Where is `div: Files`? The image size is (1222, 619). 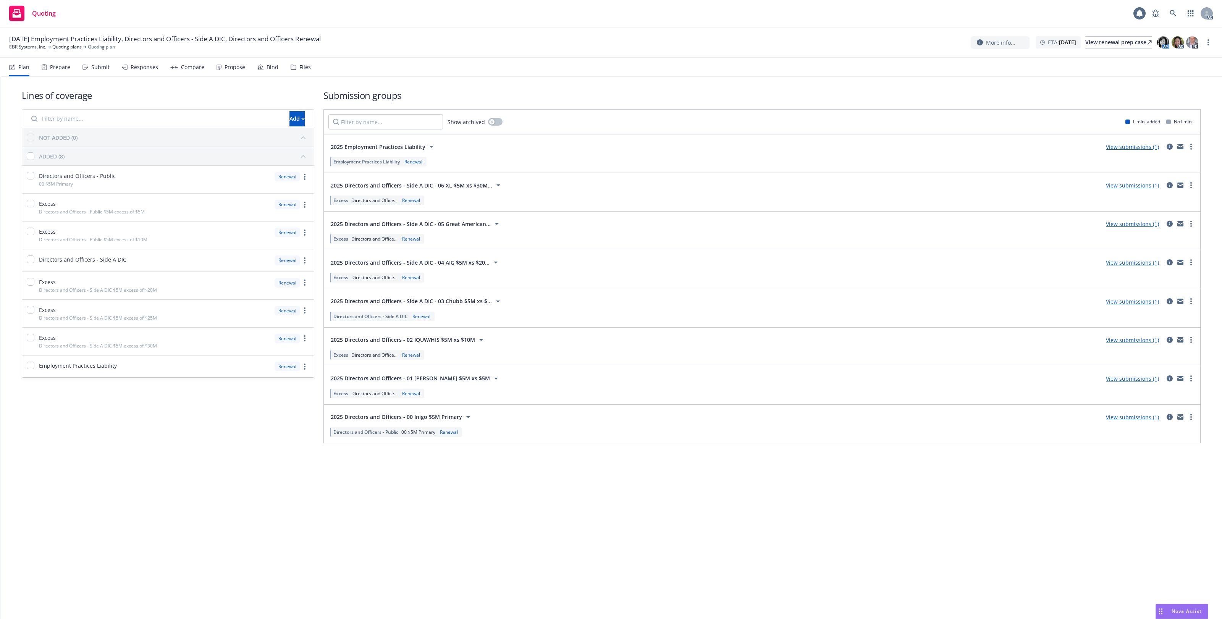
div: Files is located at coordinates (305, 67).